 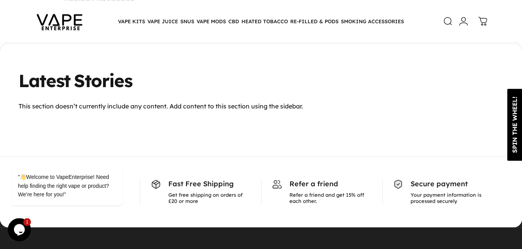 What do you see at coordinates (209, 184) in the screenshot?
I see `p: Fast Free Shipping` at bounding box center [209, 184].